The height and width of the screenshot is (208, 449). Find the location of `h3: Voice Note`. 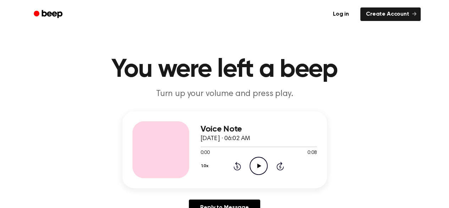

h3: Voice Note is located at coordinates (259, 129).